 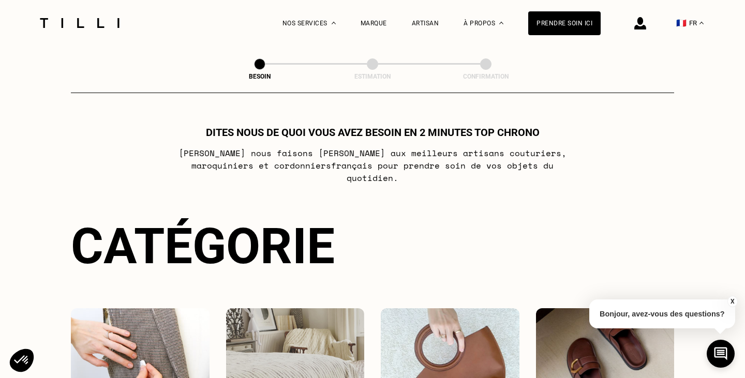 What do you see at coordinates (372, 77) in the screenshot?
I see `div: Estimation` at bounding box center [372, 77].